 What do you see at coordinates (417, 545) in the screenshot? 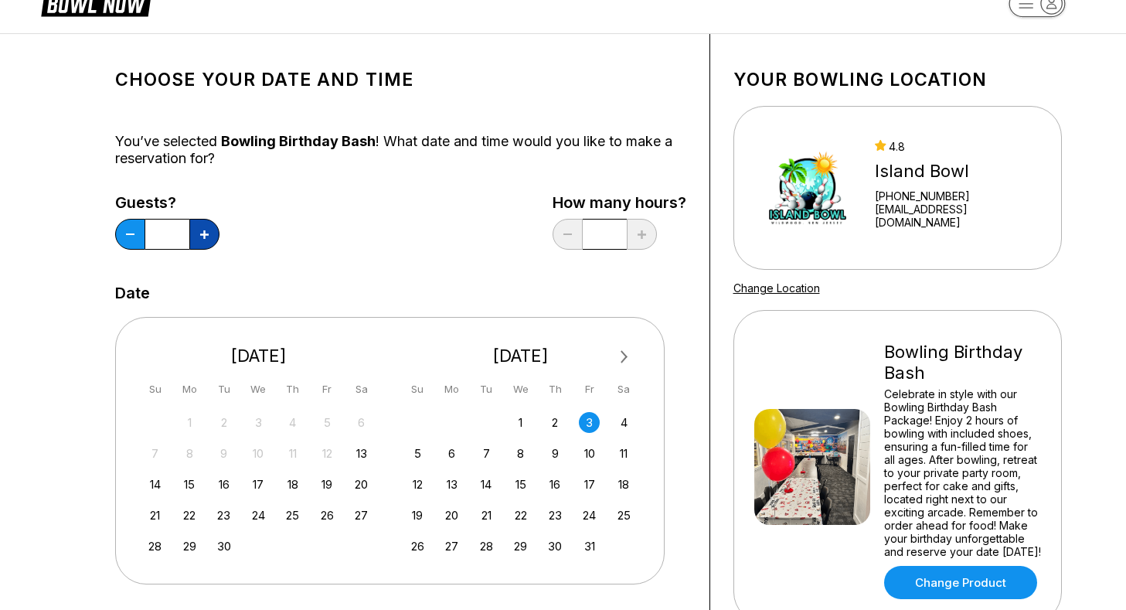
I see `div: Choose Sunday, October 26th, 2025` at bounding box center [417, 545].